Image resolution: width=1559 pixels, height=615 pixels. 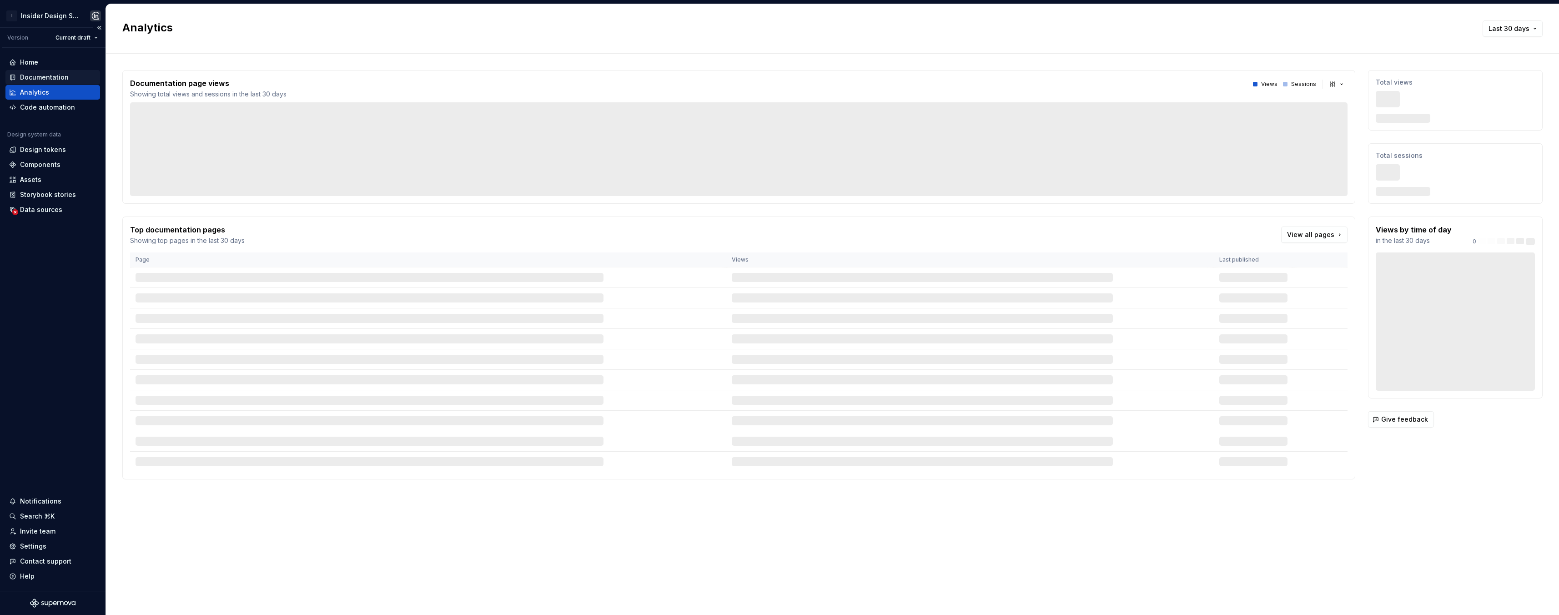 What do you see at coordinates (53, 576) in the screenshot?
I see `button: Help` at bounding box center [53, 576].